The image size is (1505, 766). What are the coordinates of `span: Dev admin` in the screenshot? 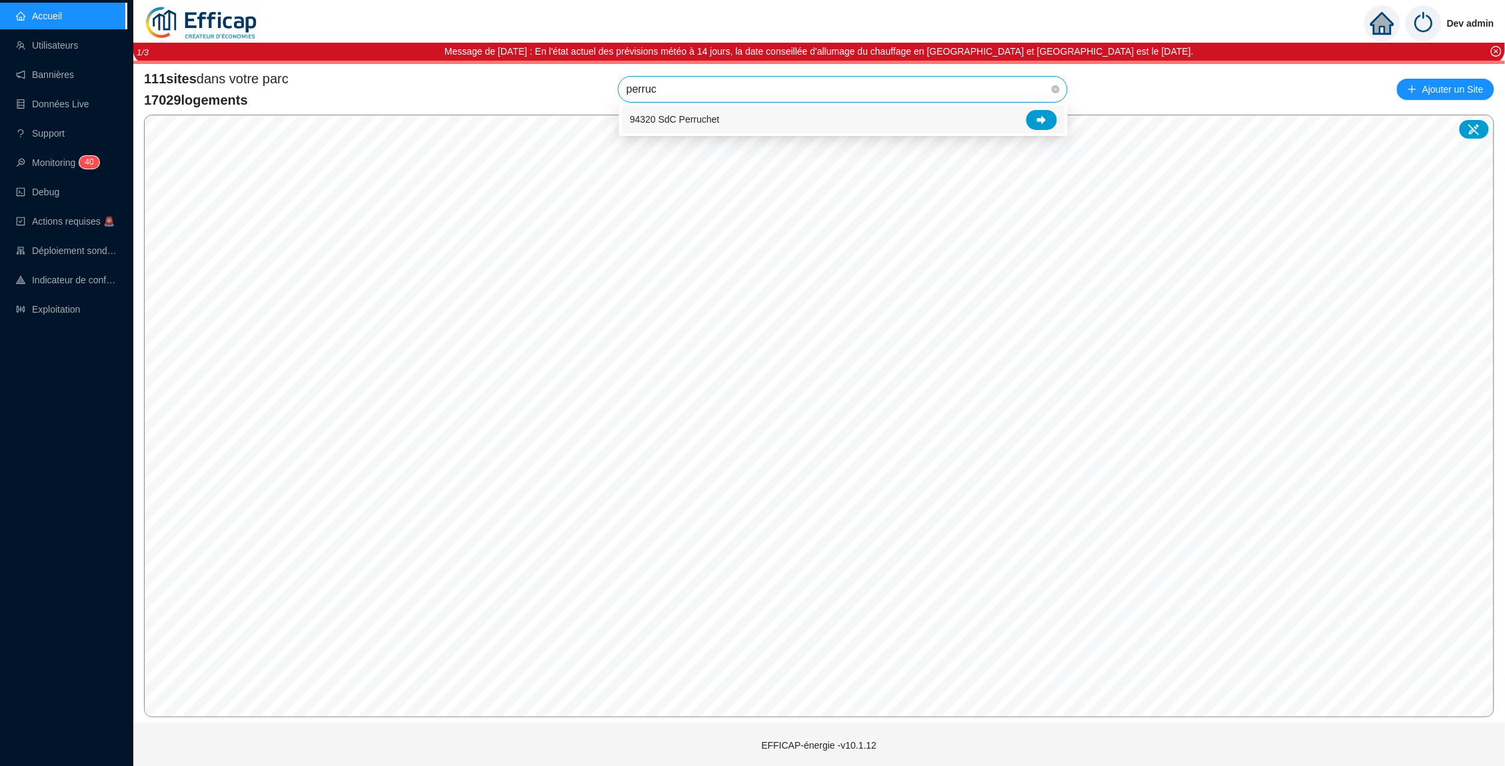 It's located at (1470, 23).